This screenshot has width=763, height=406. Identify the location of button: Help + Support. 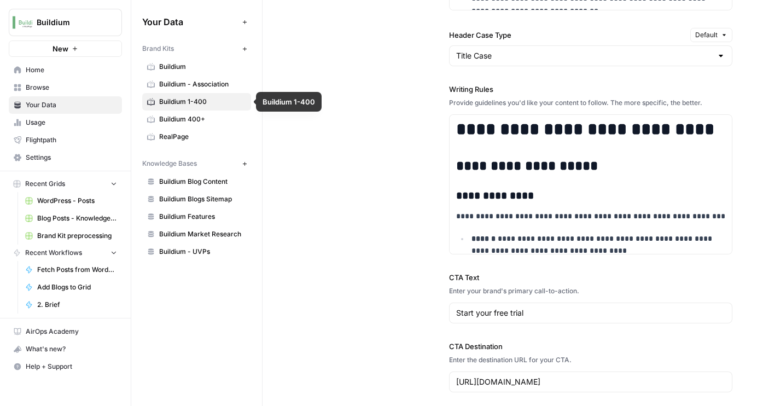
(65, 366).